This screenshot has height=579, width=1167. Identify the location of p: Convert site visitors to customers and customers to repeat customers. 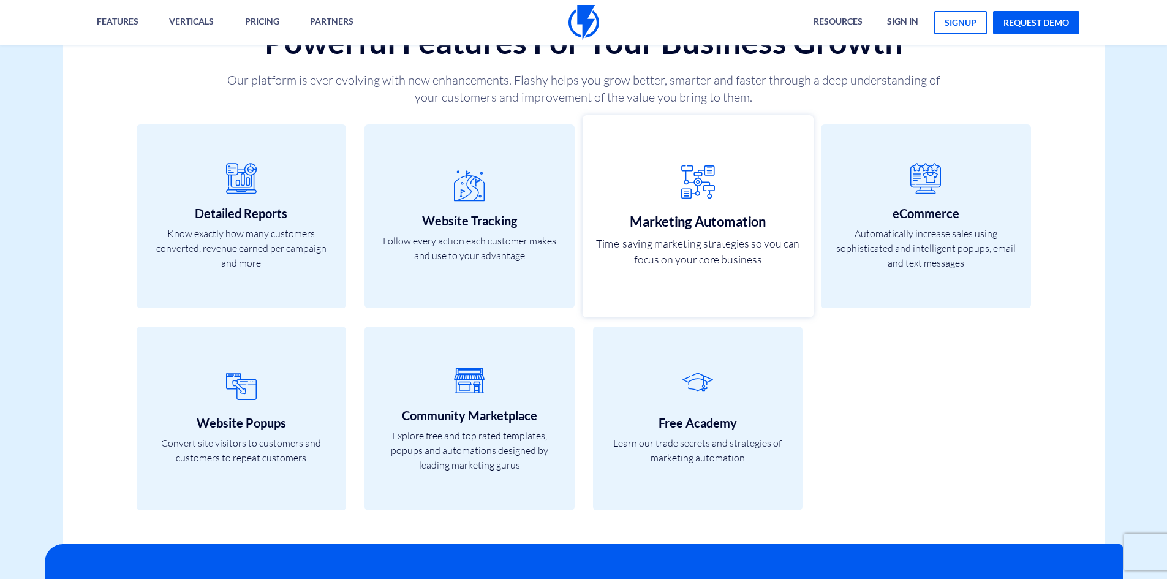
(241, 450).